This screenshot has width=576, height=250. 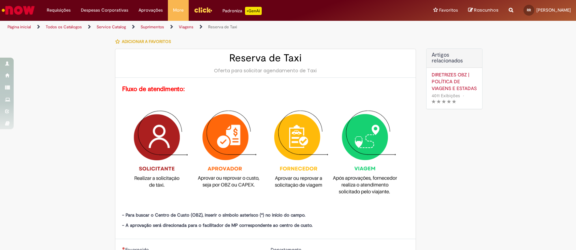 I want to click on a: DIRETRIZES OBZ | POLÍTICA DE VIAGENS E ESTADAS, so click(x=454, y=82).